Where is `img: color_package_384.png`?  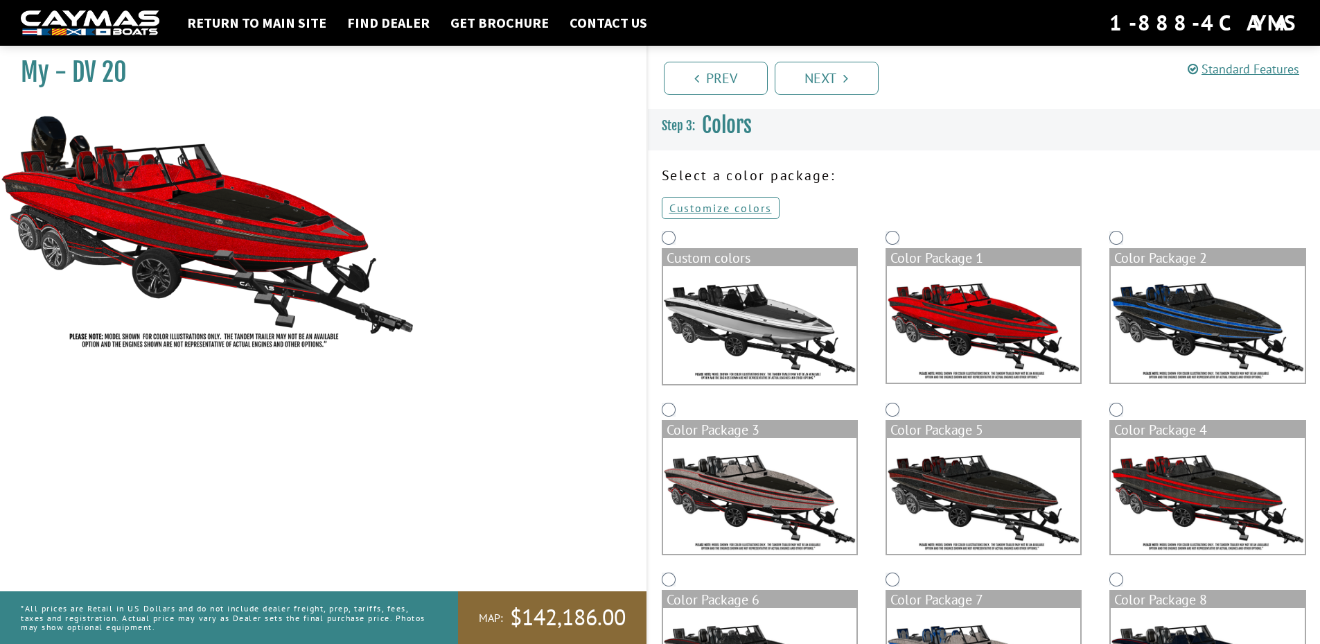
img: color_package_384.png is located at coordinates (760, 496).